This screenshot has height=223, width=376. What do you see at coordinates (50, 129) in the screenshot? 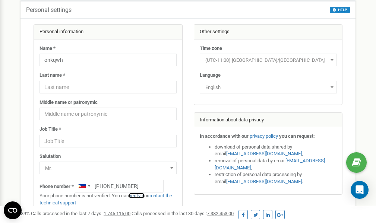
I see `label: Job Title *` at bounding box center [50, 129].